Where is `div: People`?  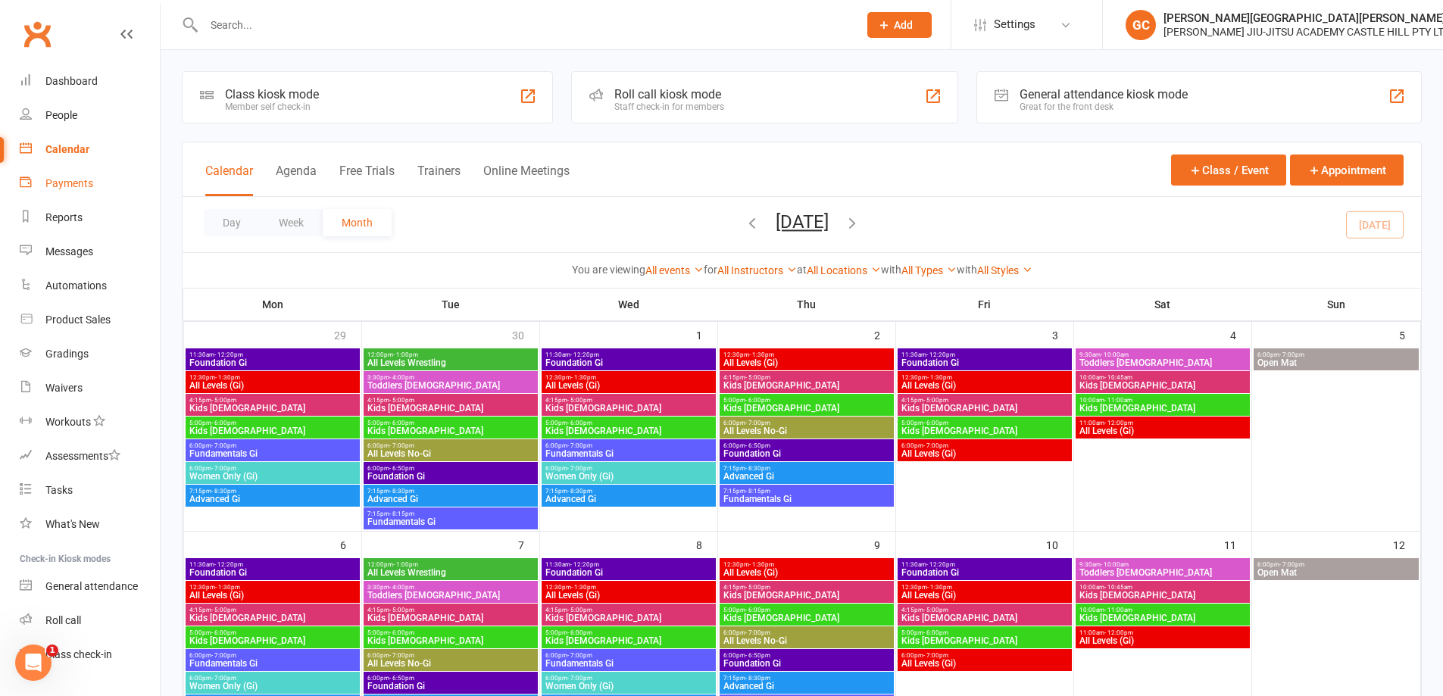
div: People is located at coordinates (61, 115).